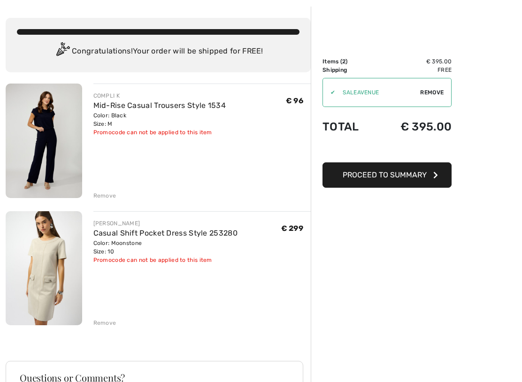 The width and height of the screenshot is (522, 382). Describe the element at coordinates (160, 120) in the screenshot. I see `div: Color: Black Size: M` at that location.